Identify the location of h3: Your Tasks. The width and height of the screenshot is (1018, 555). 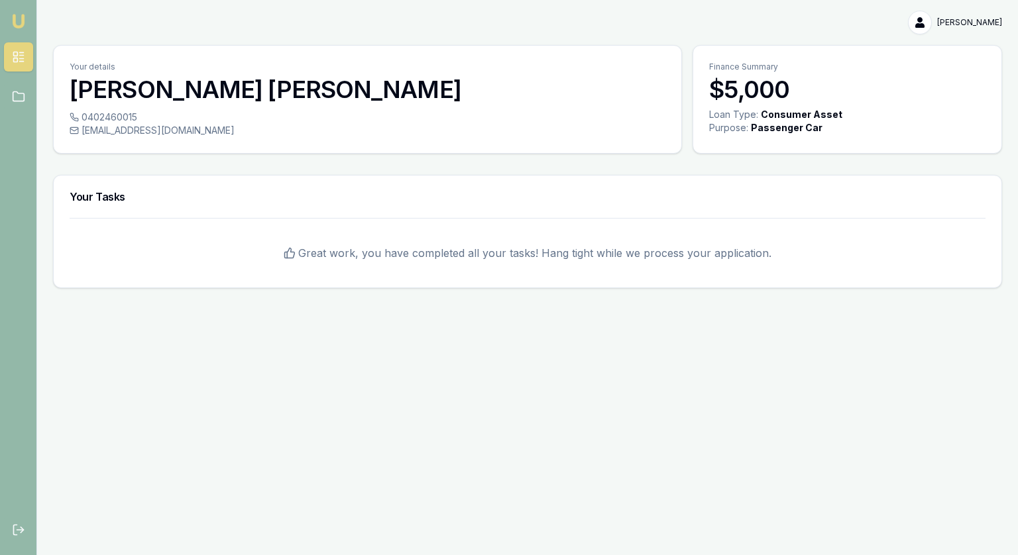
(528, 197).